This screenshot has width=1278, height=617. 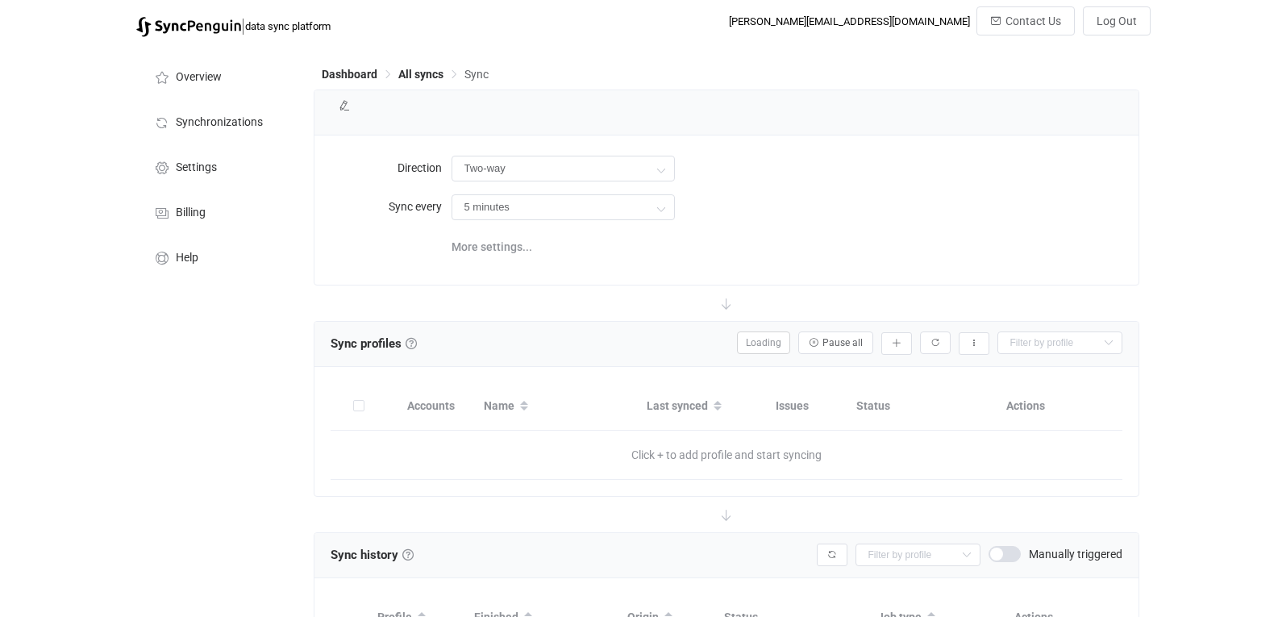 I want to click on span: Sync, so click(x=477, y=74).